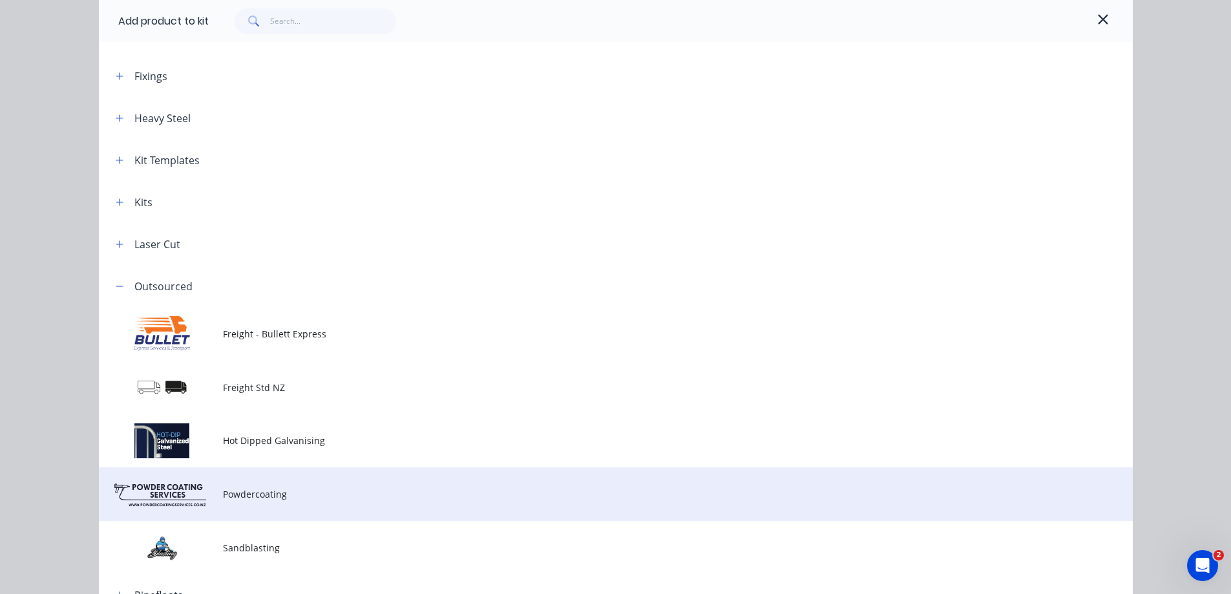  What do you see at coordinates (587, 547) in the screenshot?
I see `span: Sandblasting` at bounding box center [587, 547].